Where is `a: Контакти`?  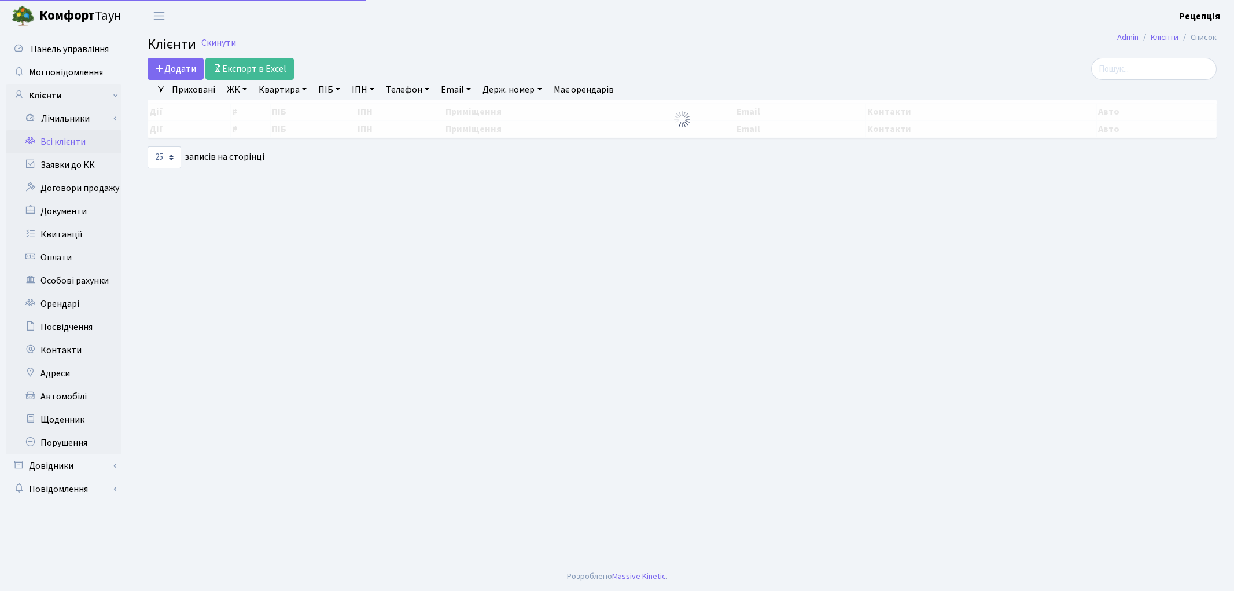 a: Контакти is located at coordinates (64, 350).